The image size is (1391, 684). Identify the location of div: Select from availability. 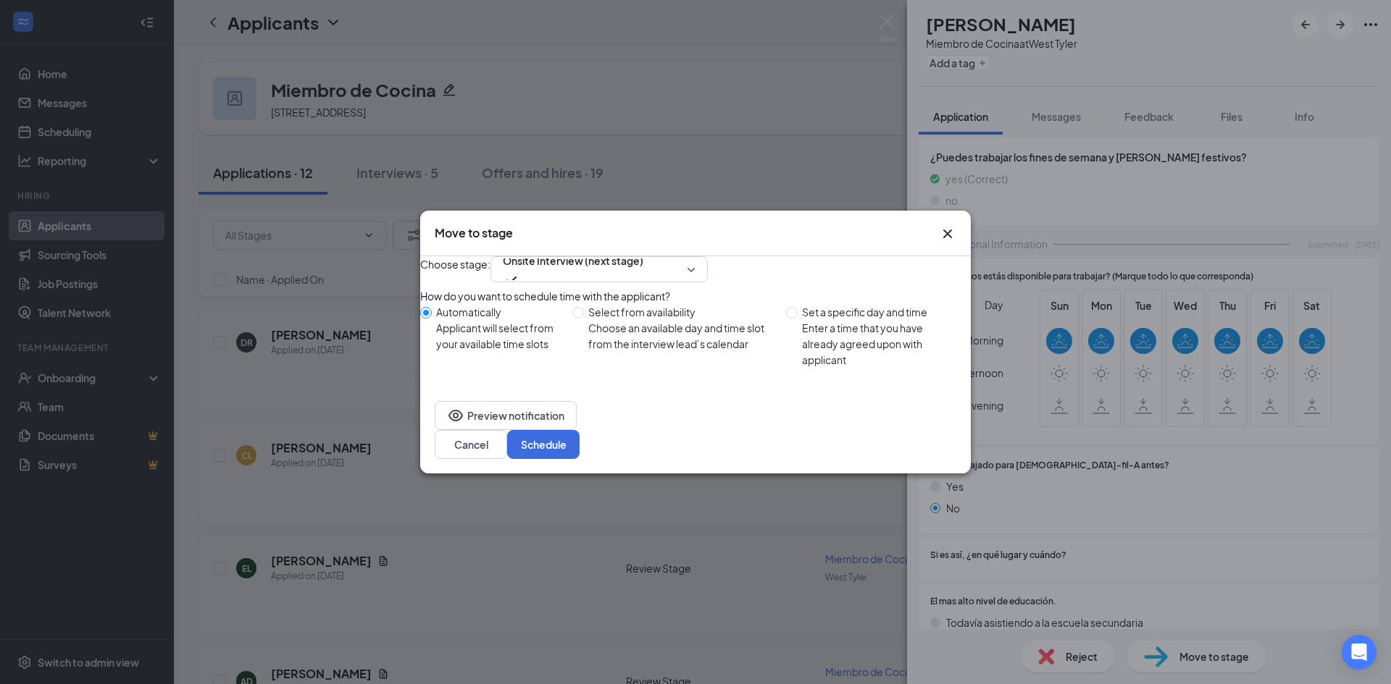
(681, 312).